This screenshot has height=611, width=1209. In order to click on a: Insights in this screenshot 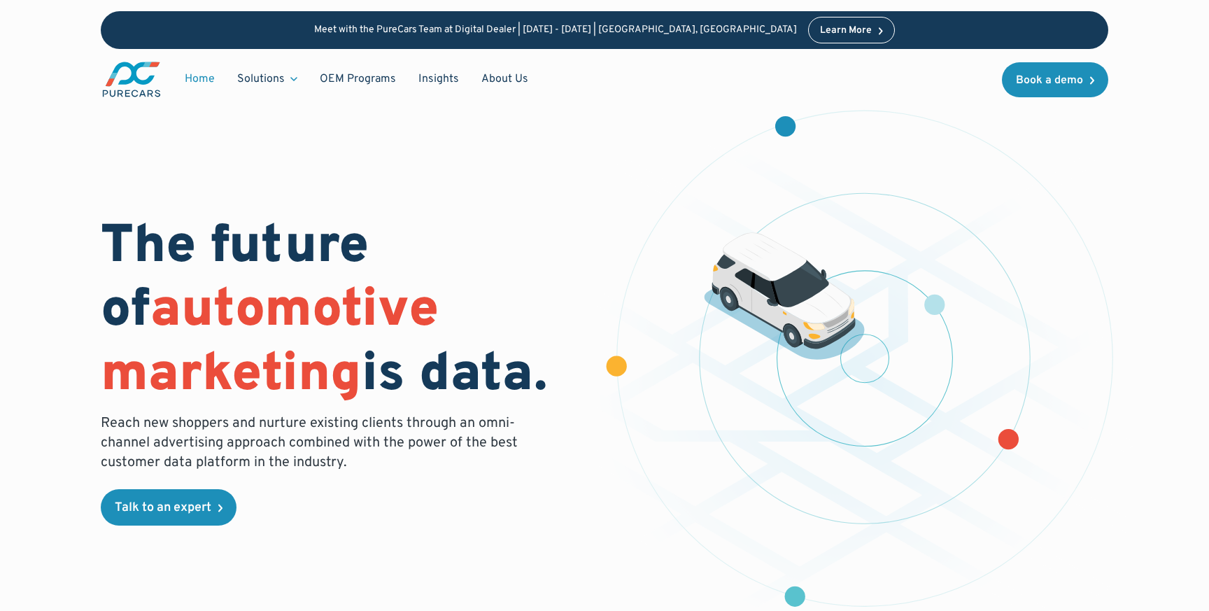, I will do `click(439, 79)`.